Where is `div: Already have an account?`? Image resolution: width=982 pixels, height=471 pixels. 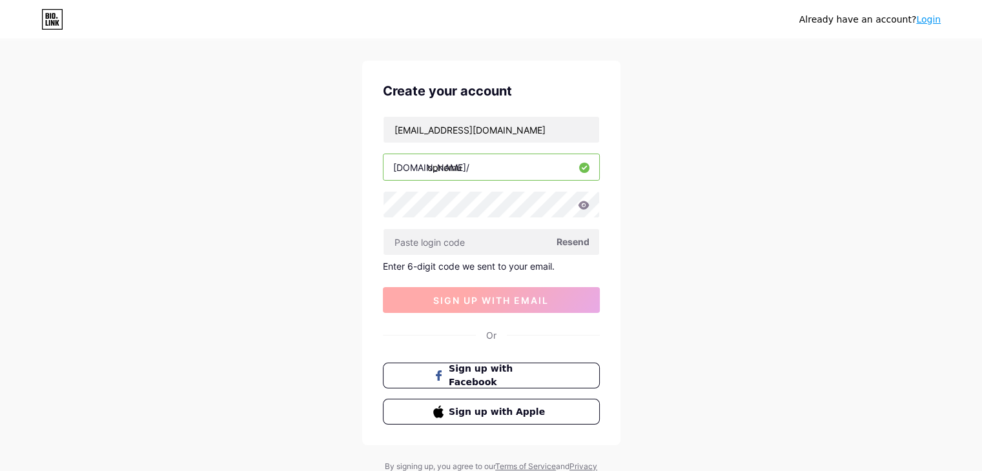
div: Already have an account? is located at coordinates (870, 19).